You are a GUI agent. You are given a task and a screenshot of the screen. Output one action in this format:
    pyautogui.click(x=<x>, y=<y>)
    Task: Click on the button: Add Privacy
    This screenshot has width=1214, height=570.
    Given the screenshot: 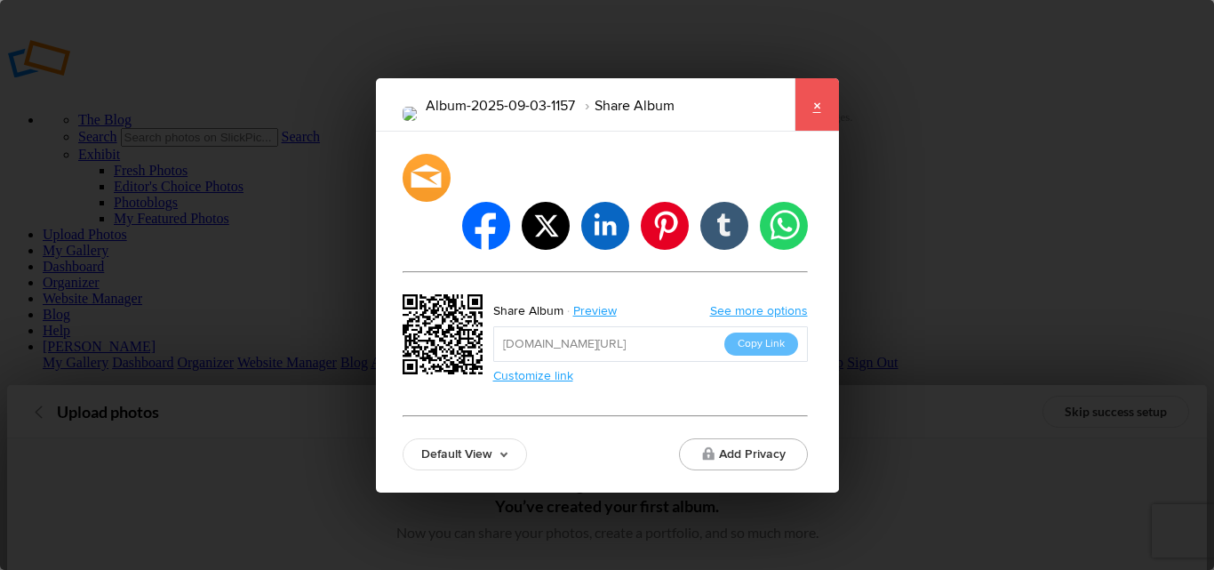 What is the action you would take?
    pyautogui.click(x=743, y=454)
    